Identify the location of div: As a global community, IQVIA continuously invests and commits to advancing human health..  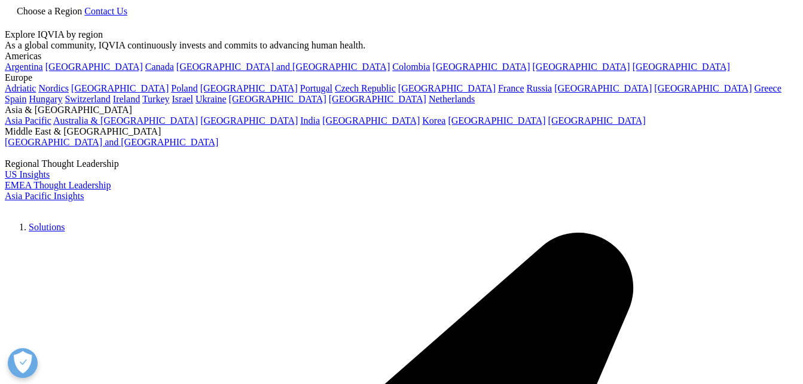
(401, 45).